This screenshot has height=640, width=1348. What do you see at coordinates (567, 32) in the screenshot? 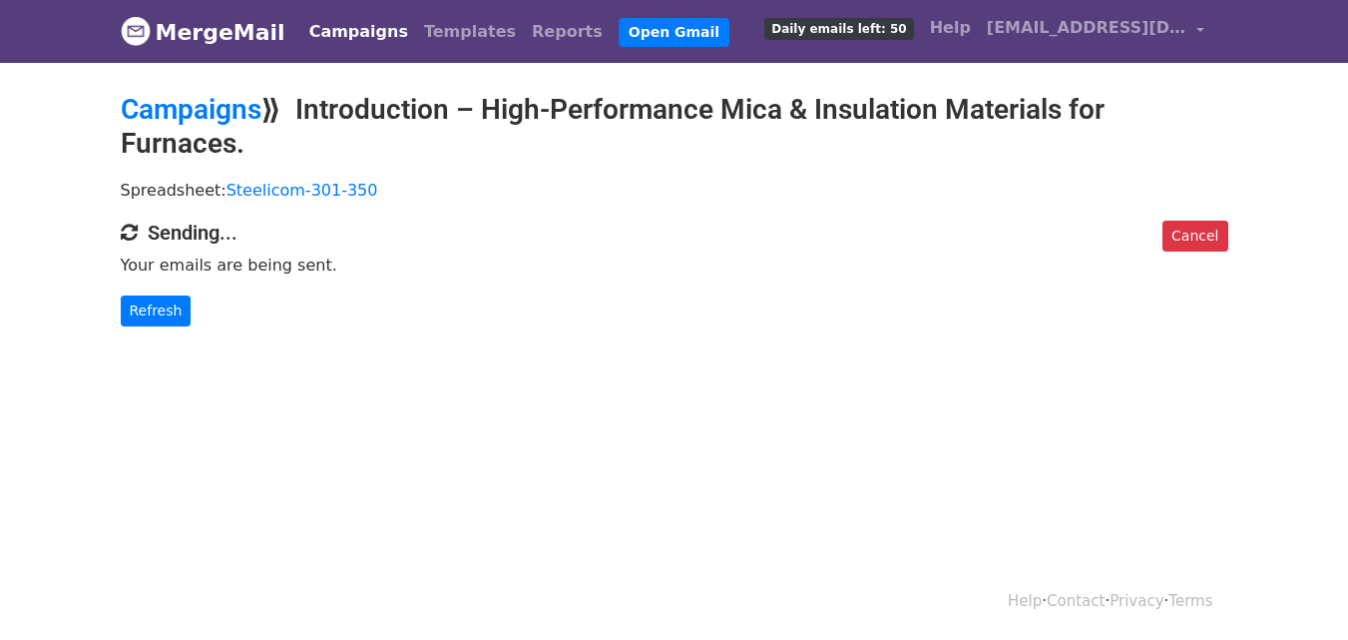
I see `a: Reports` at bounding box center [567, 32].